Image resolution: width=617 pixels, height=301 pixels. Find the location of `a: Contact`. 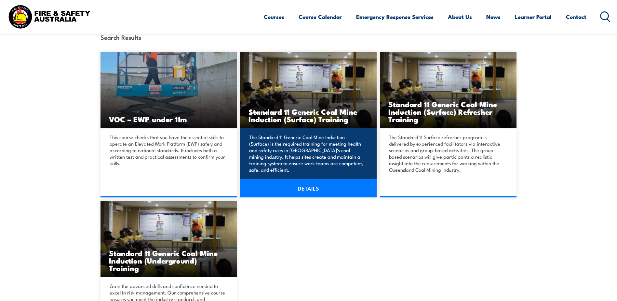

a: Contact is located at coordinates (576, 17).